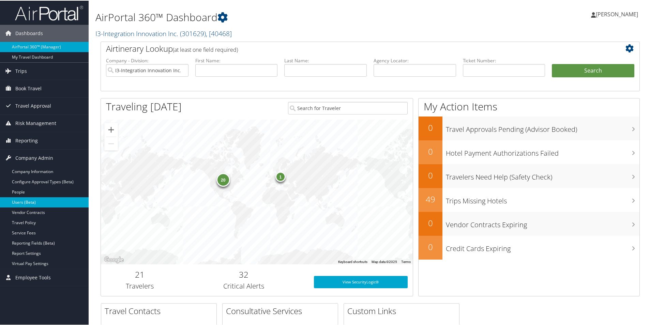 Image resolution: width=649 pixels, height=325 pixels. I want to click on span: Company Admin, so click(34, 157).